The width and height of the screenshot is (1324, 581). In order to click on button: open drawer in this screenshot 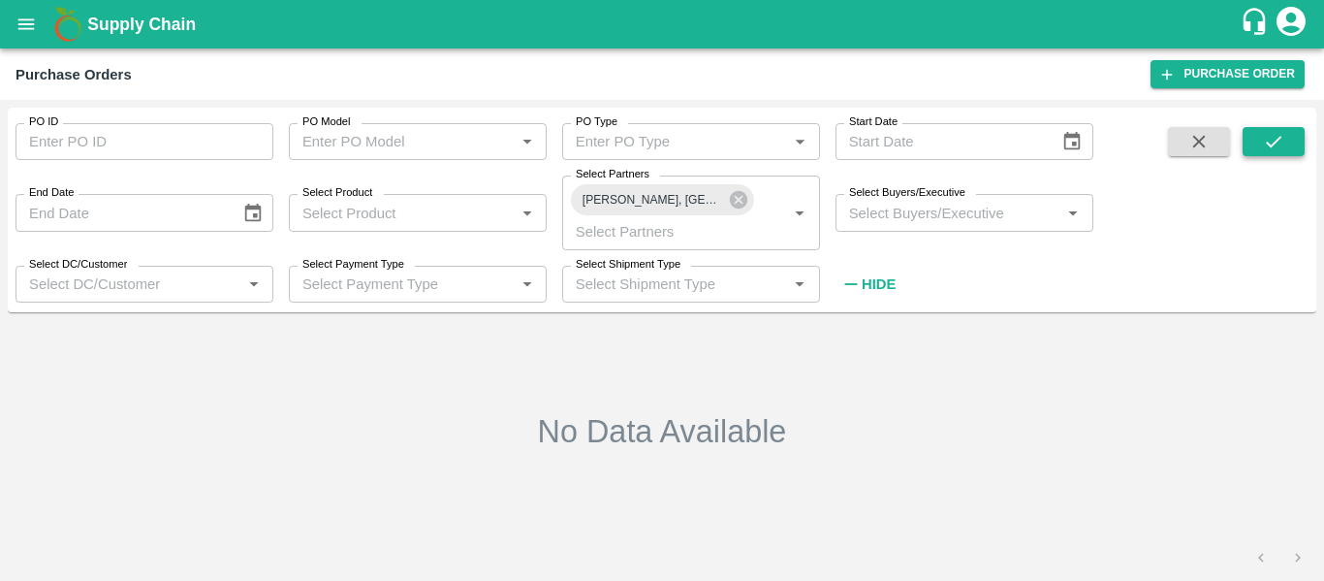, I will do `click(26, 24)`.